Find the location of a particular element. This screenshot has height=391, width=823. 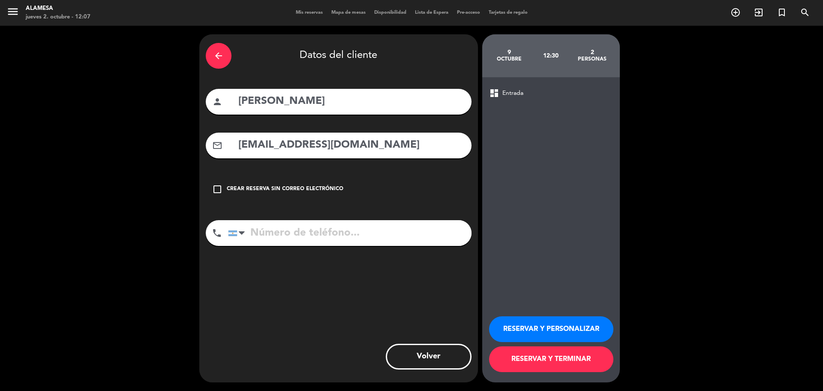

span: Tarjetas de regalo is located at coordinates (508, 12).